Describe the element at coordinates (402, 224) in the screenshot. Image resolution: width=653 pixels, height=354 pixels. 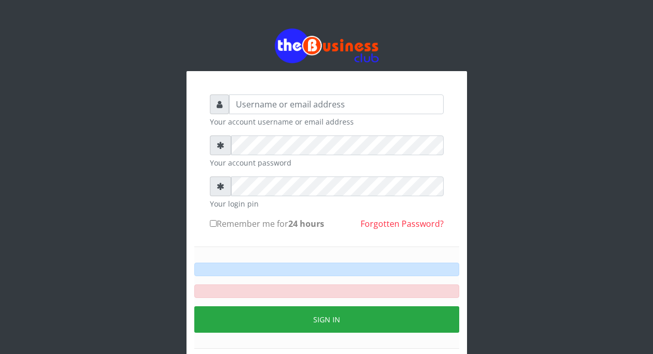
I see `a: Forgotten Password?` at that location.